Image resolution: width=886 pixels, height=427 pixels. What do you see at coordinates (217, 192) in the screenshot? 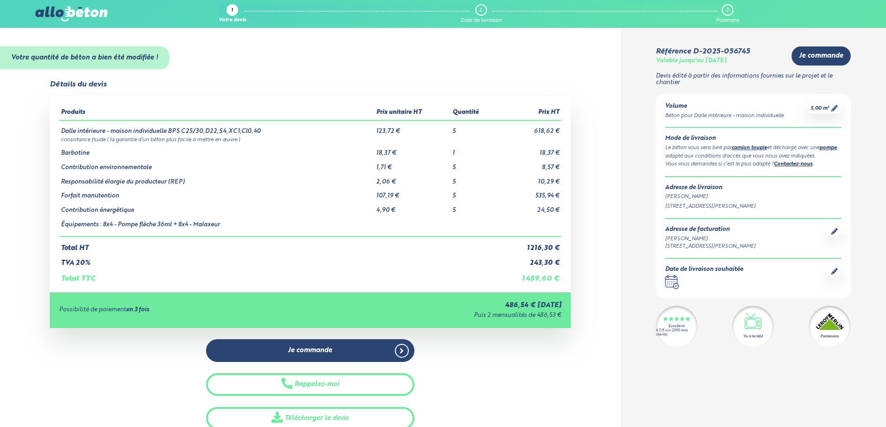
I see `td: Forfait manutention` at bounding box center [217, 192].